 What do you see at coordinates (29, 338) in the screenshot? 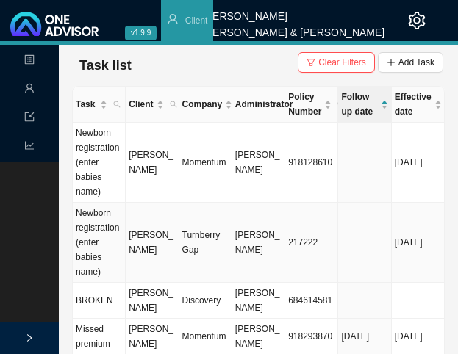
I see `span: right` at bounding box center [29, 338].